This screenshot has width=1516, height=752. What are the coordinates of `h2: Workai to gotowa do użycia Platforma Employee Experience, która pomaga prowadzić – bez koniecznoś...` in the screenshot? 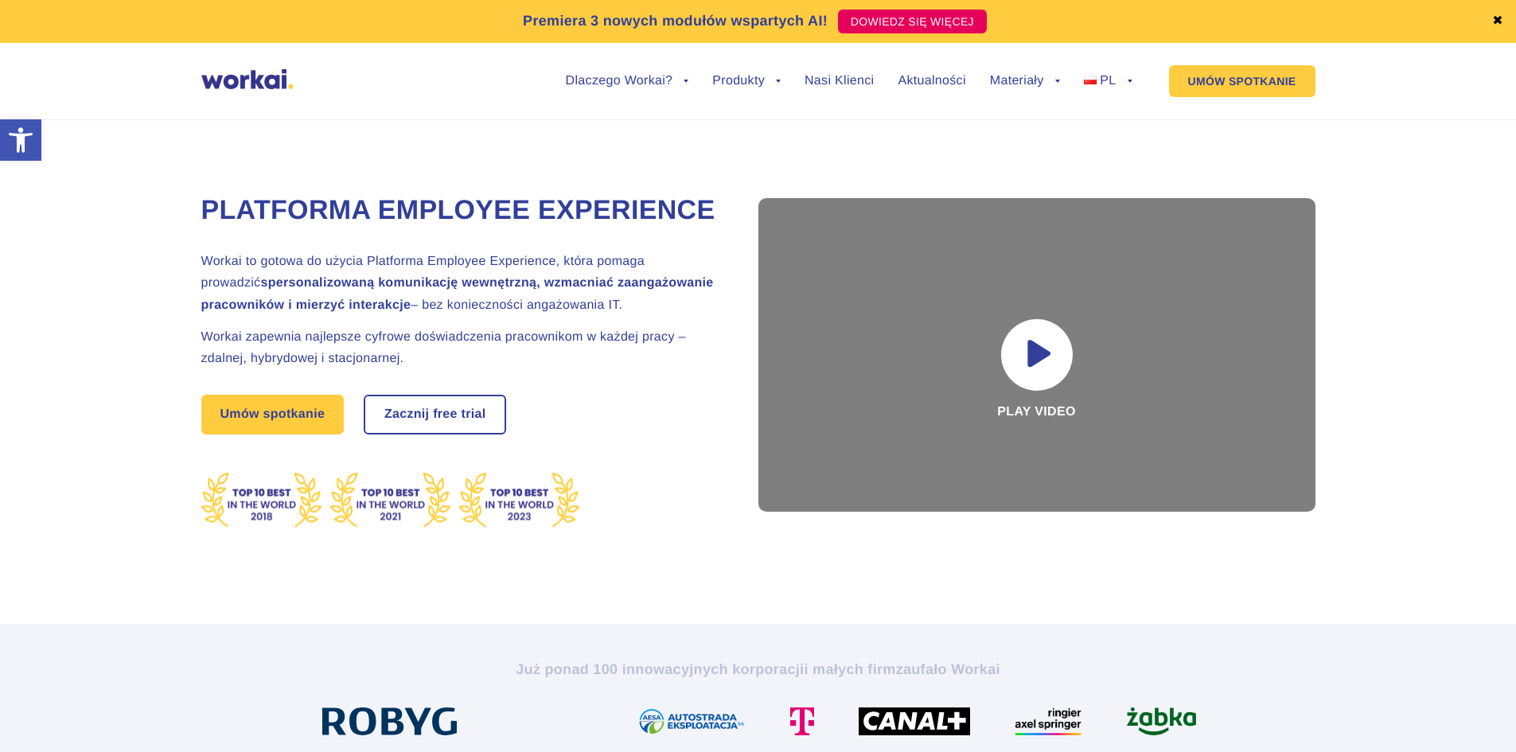 It's located at (460, 283).